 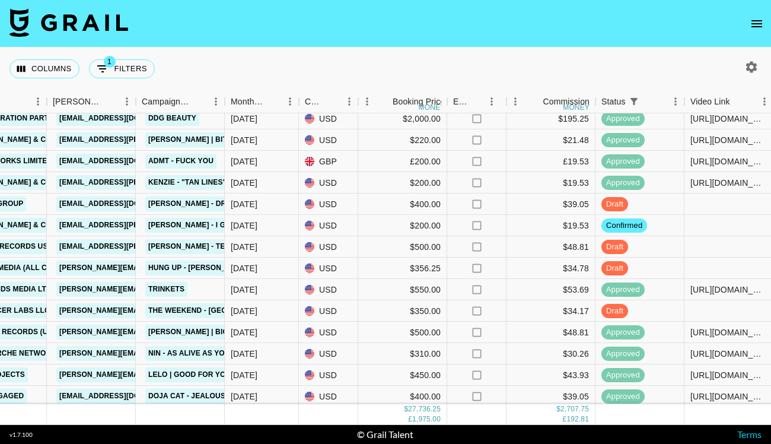 I want to click on div: $550.00, so click(x=403, y=290).